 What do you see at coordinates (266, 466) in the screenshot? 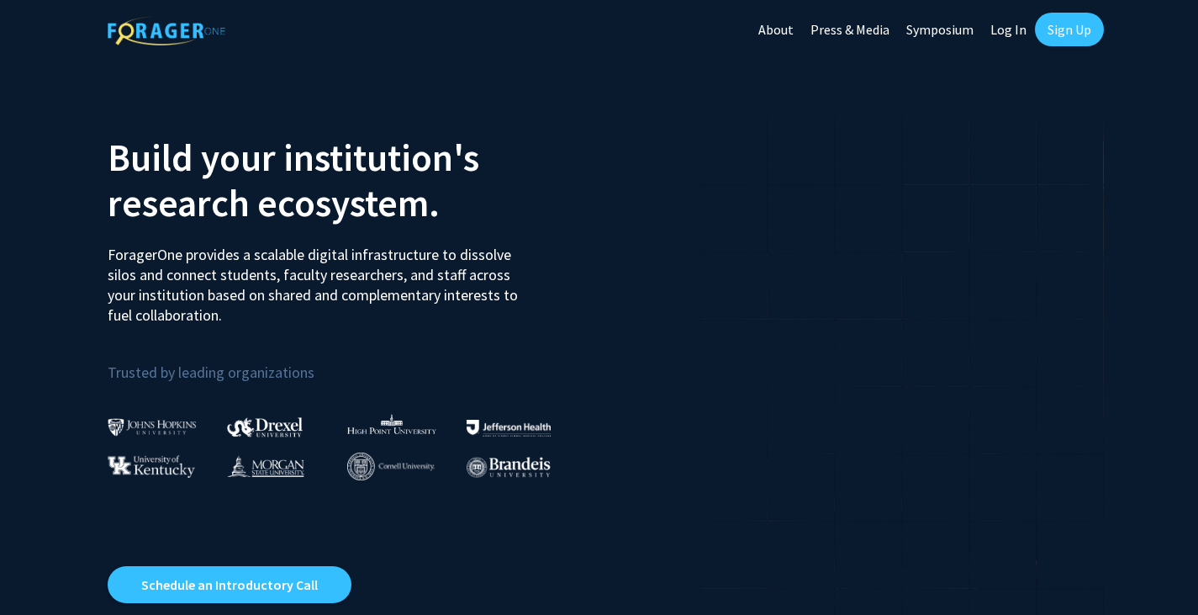
I see `img: Morgan State University` at bounding box center [266, 466].